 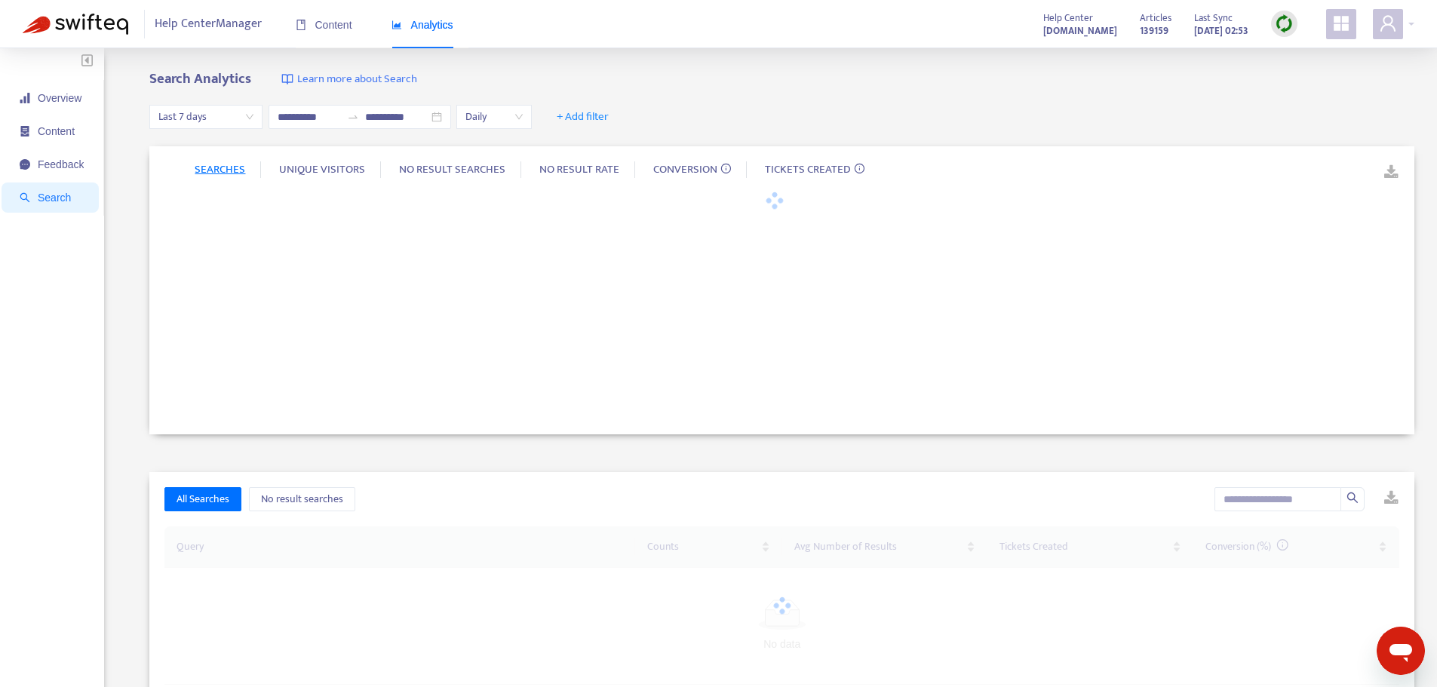 What do you see at coordinates (54, 198) in the screenshot?
I see `span: Search` at bounding box center [54, 198].